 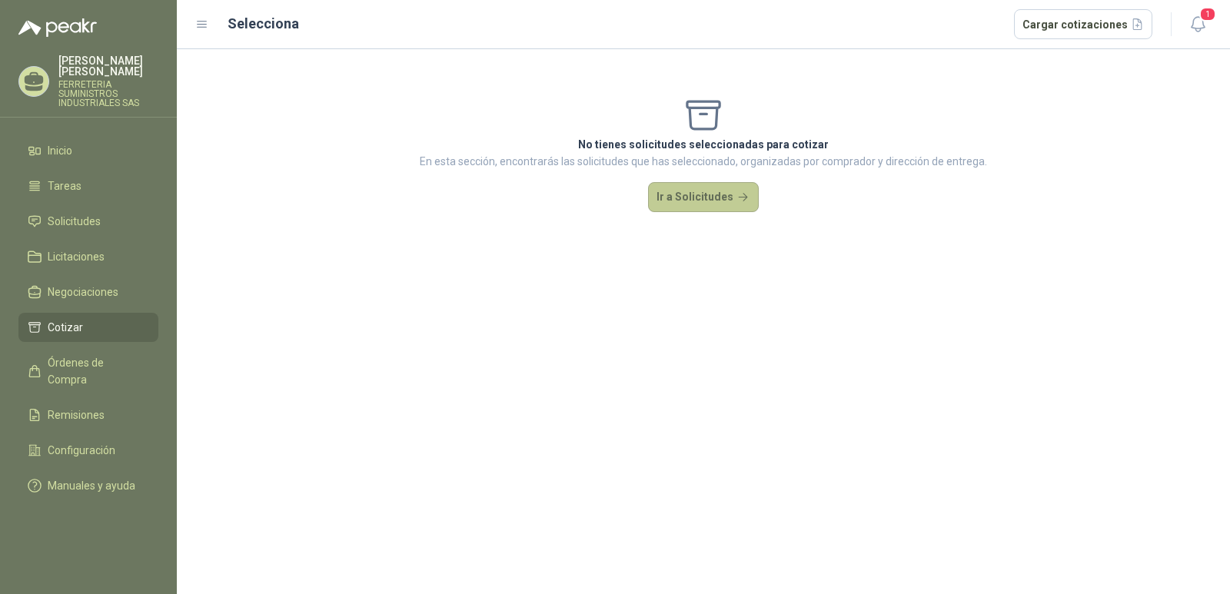 I want to click on button: Ir a Solicitudes, so click(x=703, y=198).